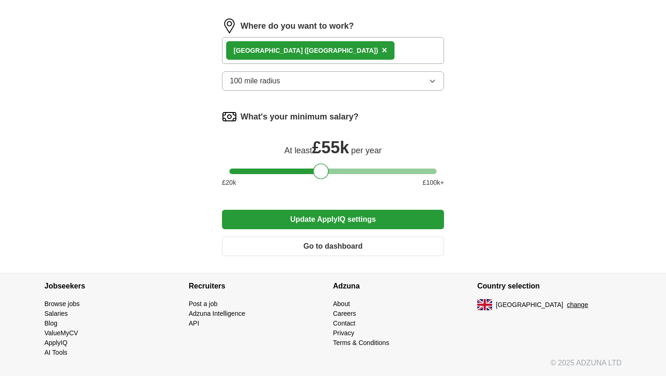 The image size is (666, 376). Describe the element at coordinates (229, 26) in the screenshot. I see `img: location.png` at that location.